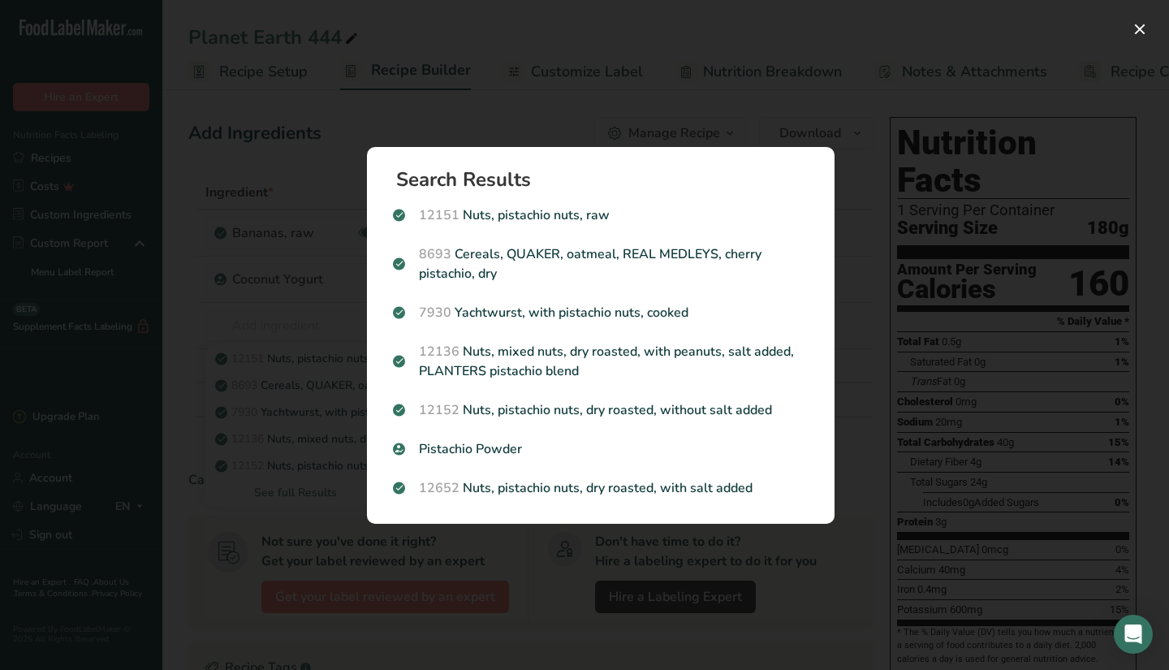 The height and width of the screenshot is (670, 1169). What do you see at coordinates (607, 179) in the screenshot?
I see `h1: Search Results` at bounding box center [607, 179].